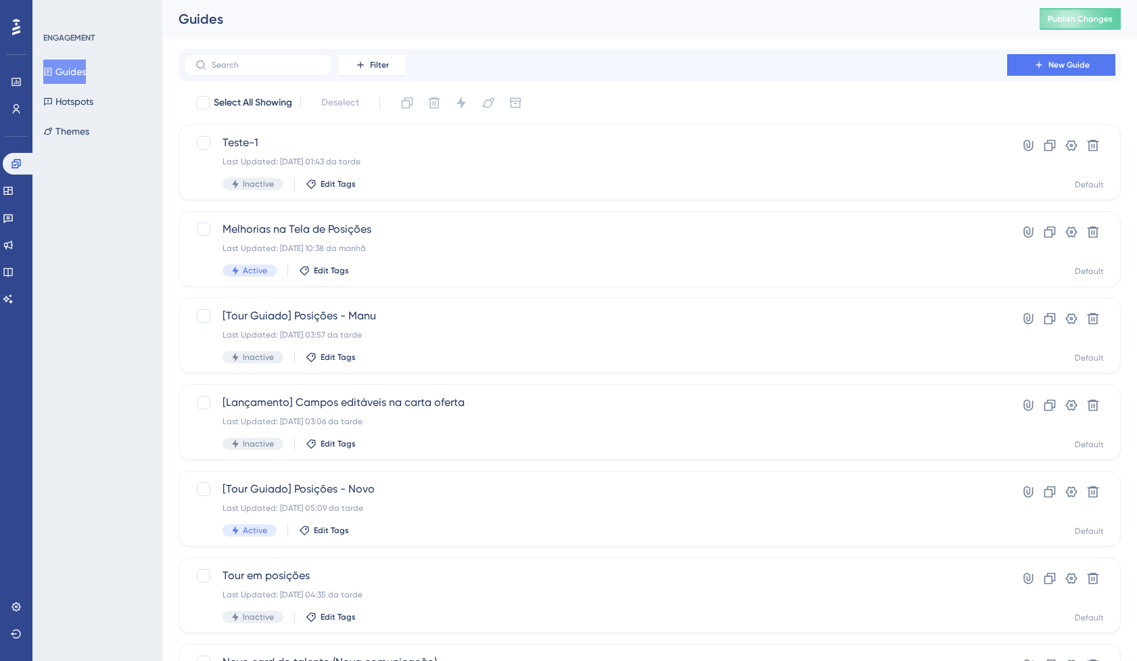 Image resolution: width=1137 pixels, height=661 pixels. I want to click on span: [Lançamento] Campos editáveis na carta oferta, so click(595, 403).